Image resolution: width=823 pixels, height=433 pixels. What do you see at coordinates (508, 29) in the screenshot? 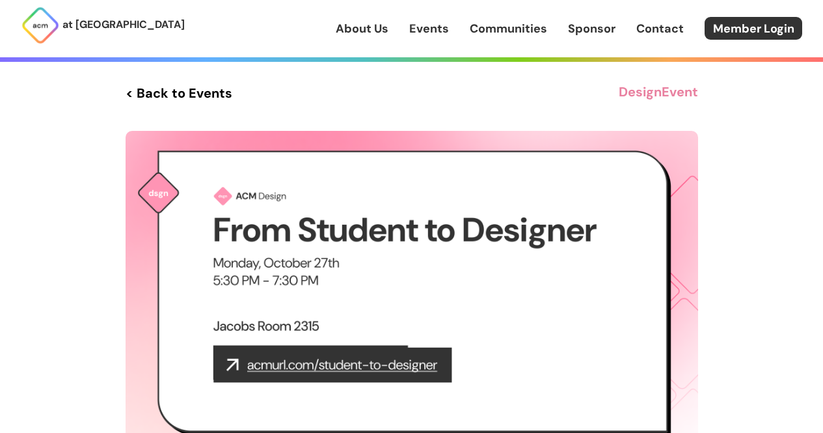
I see `a: Communities` at bounding box center [508, 29].